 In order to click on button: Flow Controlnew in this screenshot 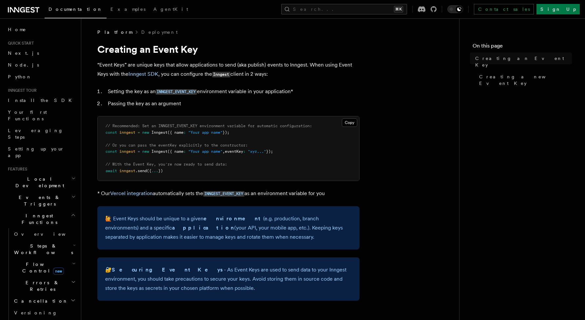, I will do `click(44, 267)`.